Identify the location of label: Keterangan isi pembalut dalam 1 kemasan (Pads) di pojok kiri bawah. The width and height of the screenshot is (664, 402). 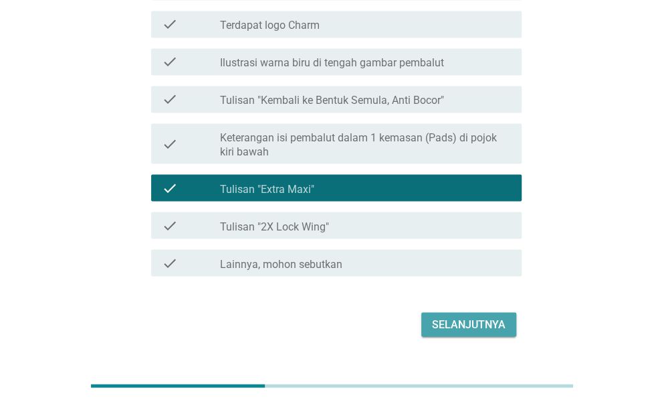
(365, 145).